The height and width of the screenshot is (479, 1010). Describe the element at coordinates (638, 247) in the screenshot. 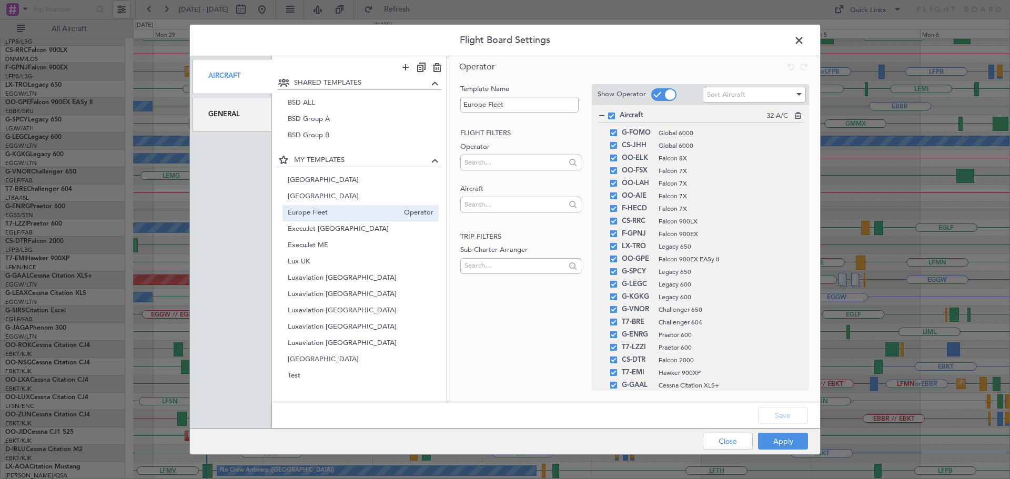

I see `span: LX-TRO` at that location.